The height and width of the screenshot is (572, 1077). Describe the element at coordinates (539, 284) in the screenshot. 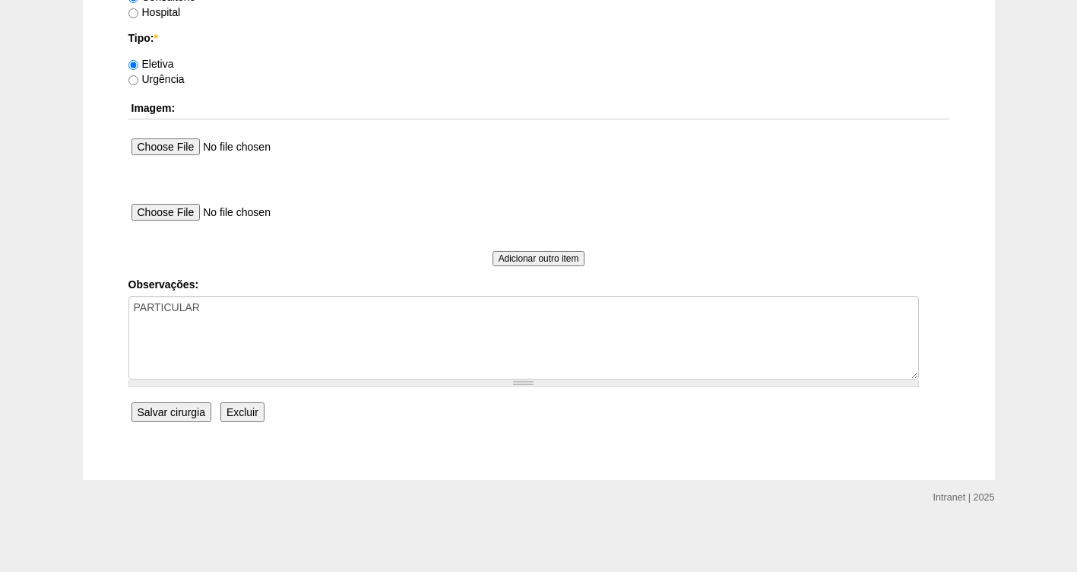

I see `label: Observações:` at that location.